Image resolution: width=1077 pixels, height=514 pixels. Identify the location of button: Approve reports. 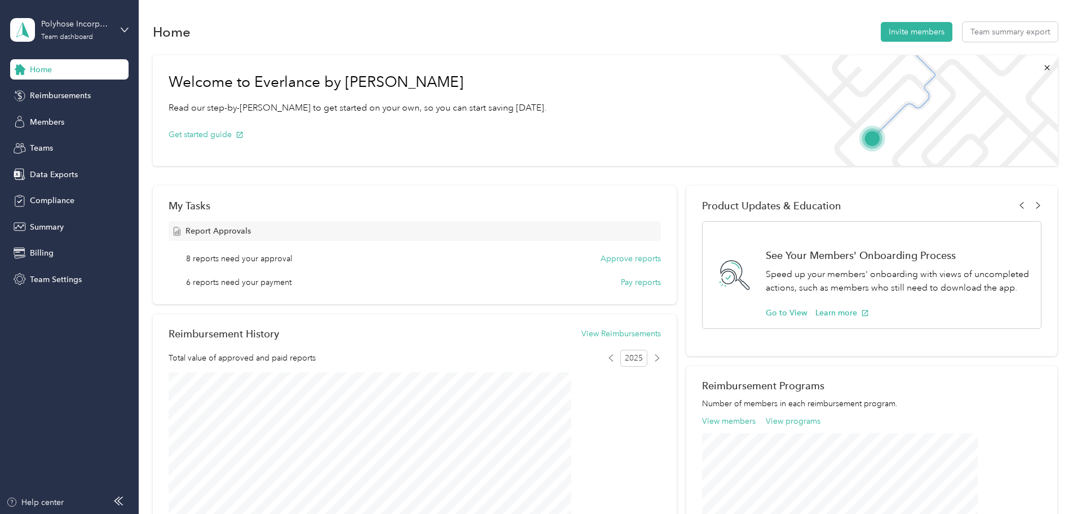
(630, 258).